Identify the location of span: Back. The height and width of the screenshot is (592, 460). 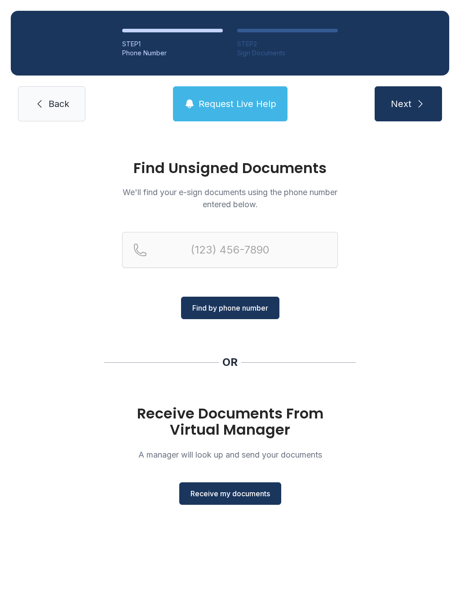
(59, 104).